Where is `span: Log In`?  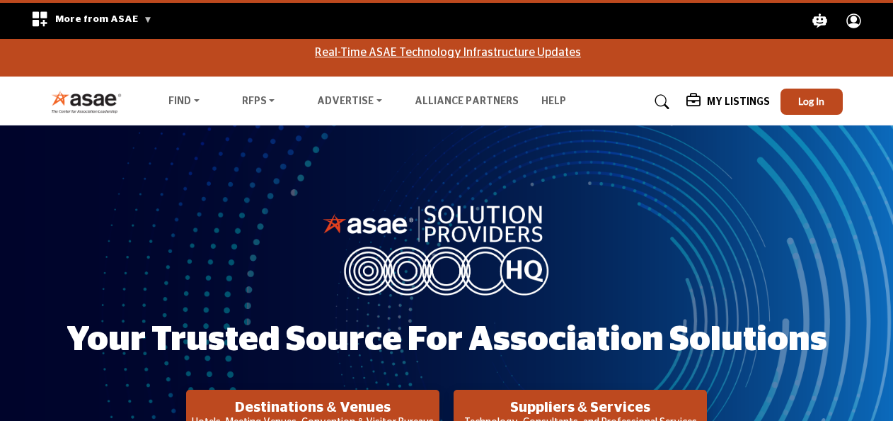 span: Log In is located at coordinates (811, 101).